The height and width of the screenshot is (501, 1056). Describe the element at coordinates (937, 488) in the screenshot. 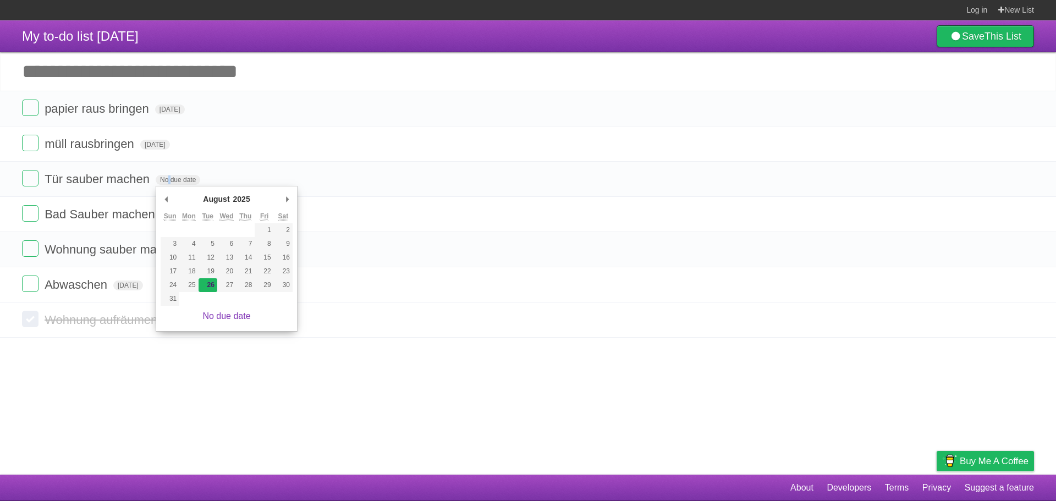

I see `a: Privacy` at that location.